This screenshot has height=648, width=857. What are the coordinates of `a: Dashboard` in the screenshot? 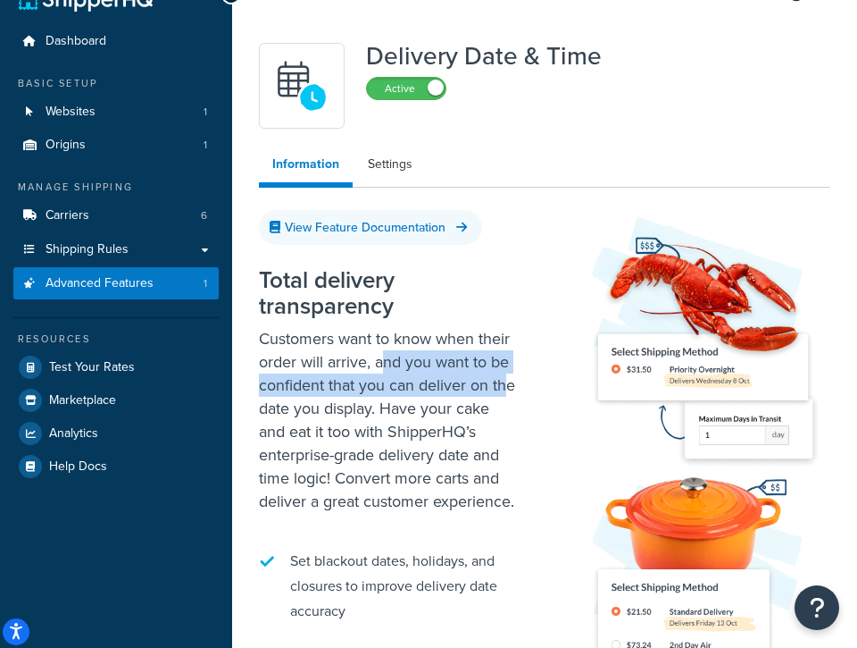 It's located at (116, 41).